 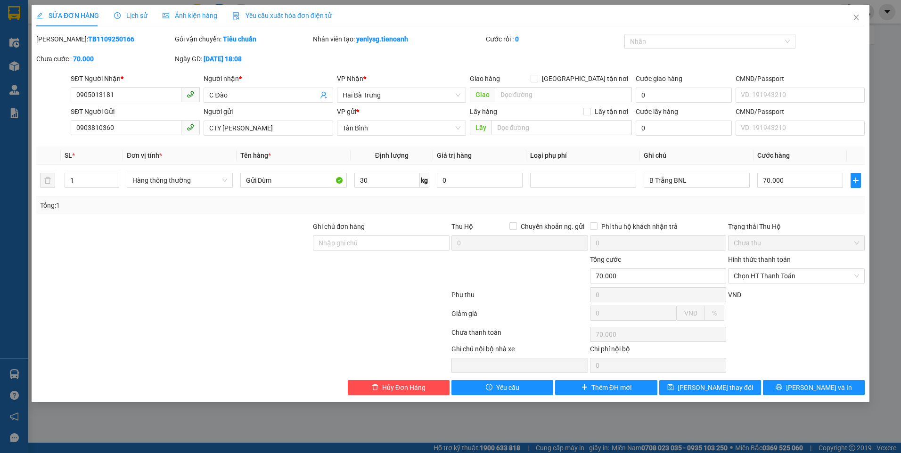 I want to click on b: 0, so click(x=517, y=39).